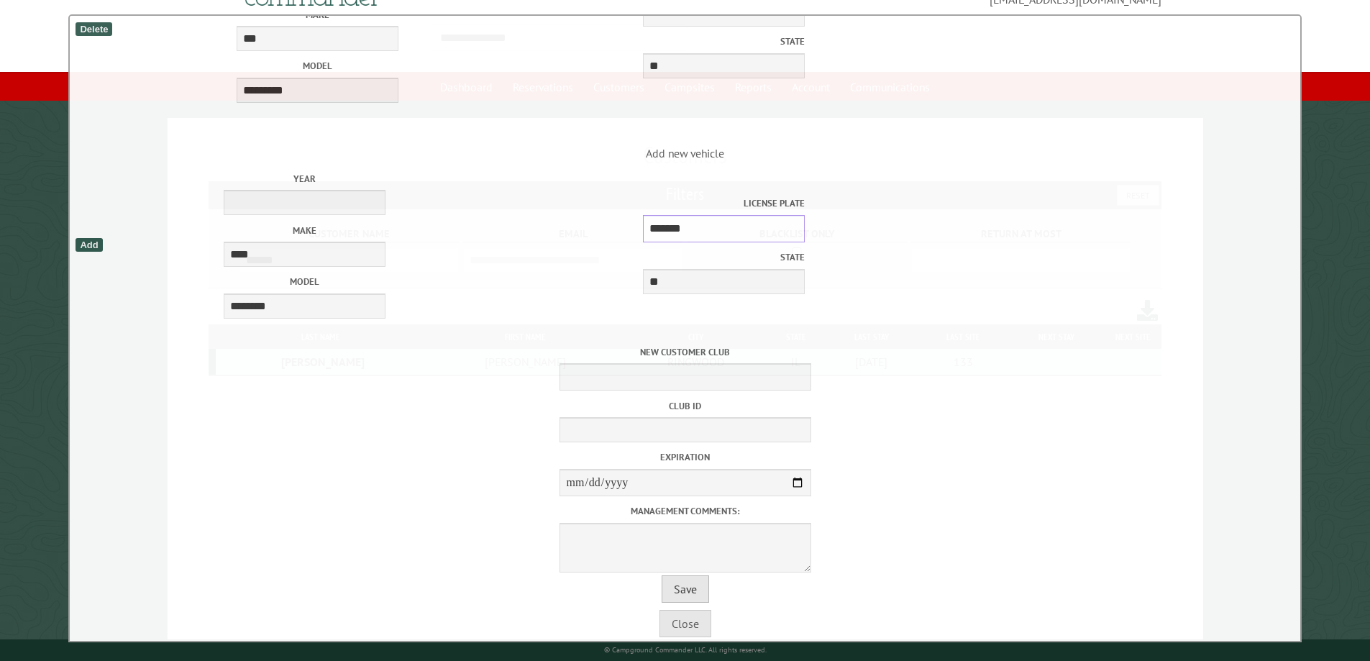 The width and height of the screenshot is (1370, 661). I want to click on label: Expiration, so click(685, 457).